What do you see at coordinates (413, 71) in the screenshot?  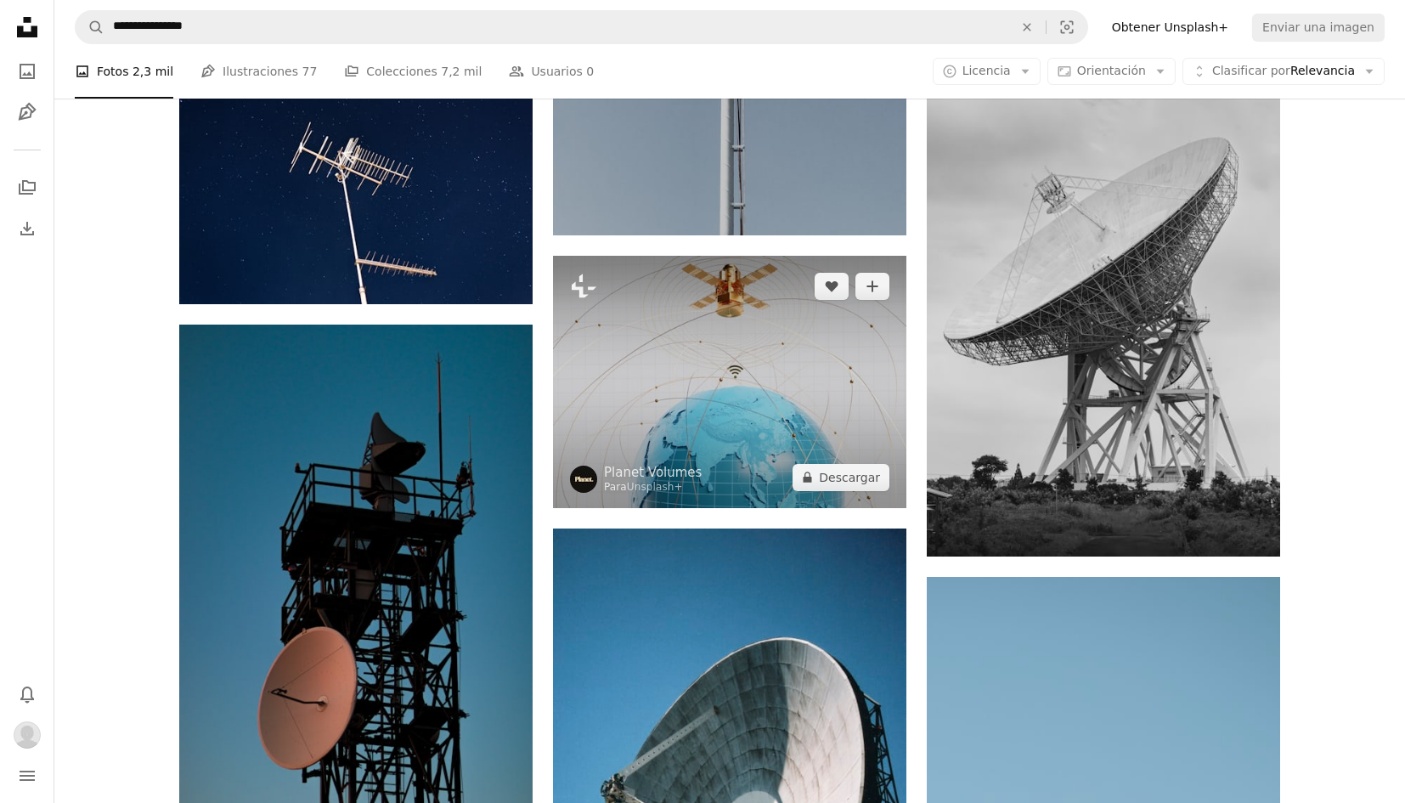 I see `a: Colecciones 7,2 mil` at bounding box center [413, 71].